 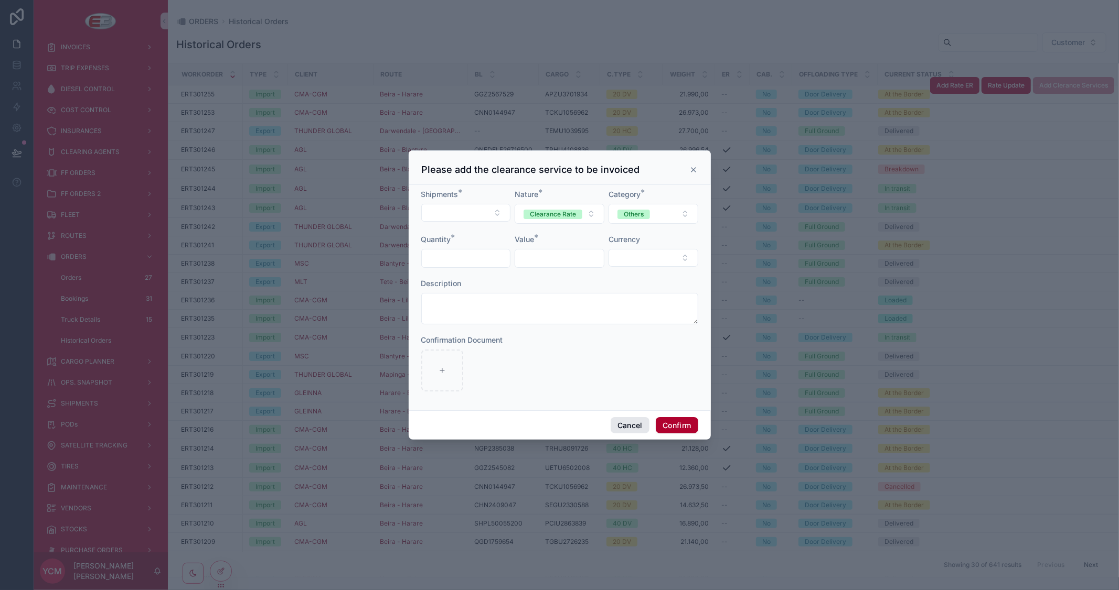 What do you see at coordinates (531, 170) in the screenshot?
I see `h3: Please add the clearance service to be invoiced` at bounding box center [531, 170].